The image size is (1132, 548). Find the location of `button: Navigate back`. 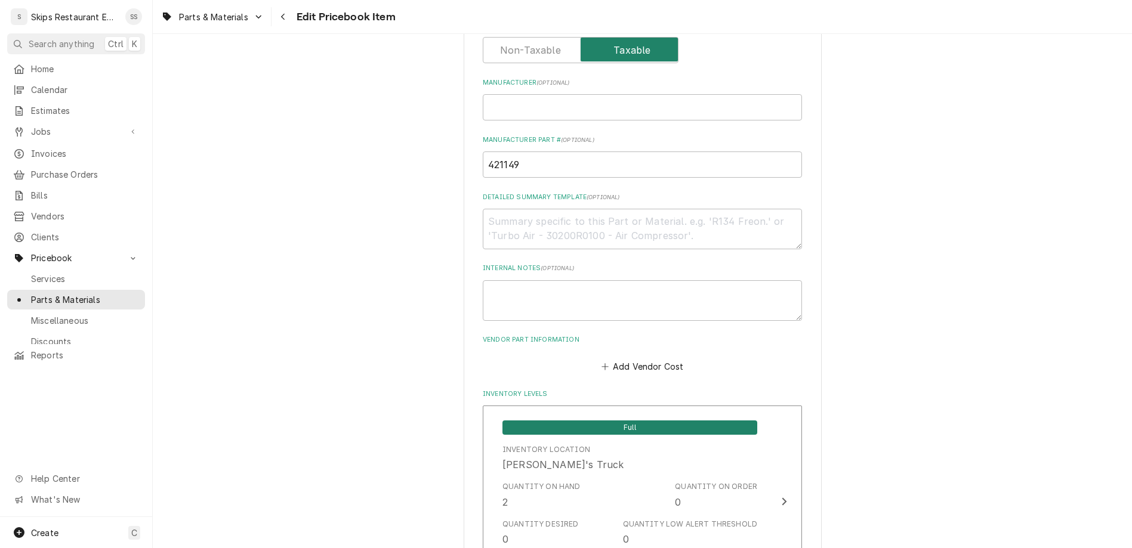

button: Navigate back is located at coordinates (283, 17).